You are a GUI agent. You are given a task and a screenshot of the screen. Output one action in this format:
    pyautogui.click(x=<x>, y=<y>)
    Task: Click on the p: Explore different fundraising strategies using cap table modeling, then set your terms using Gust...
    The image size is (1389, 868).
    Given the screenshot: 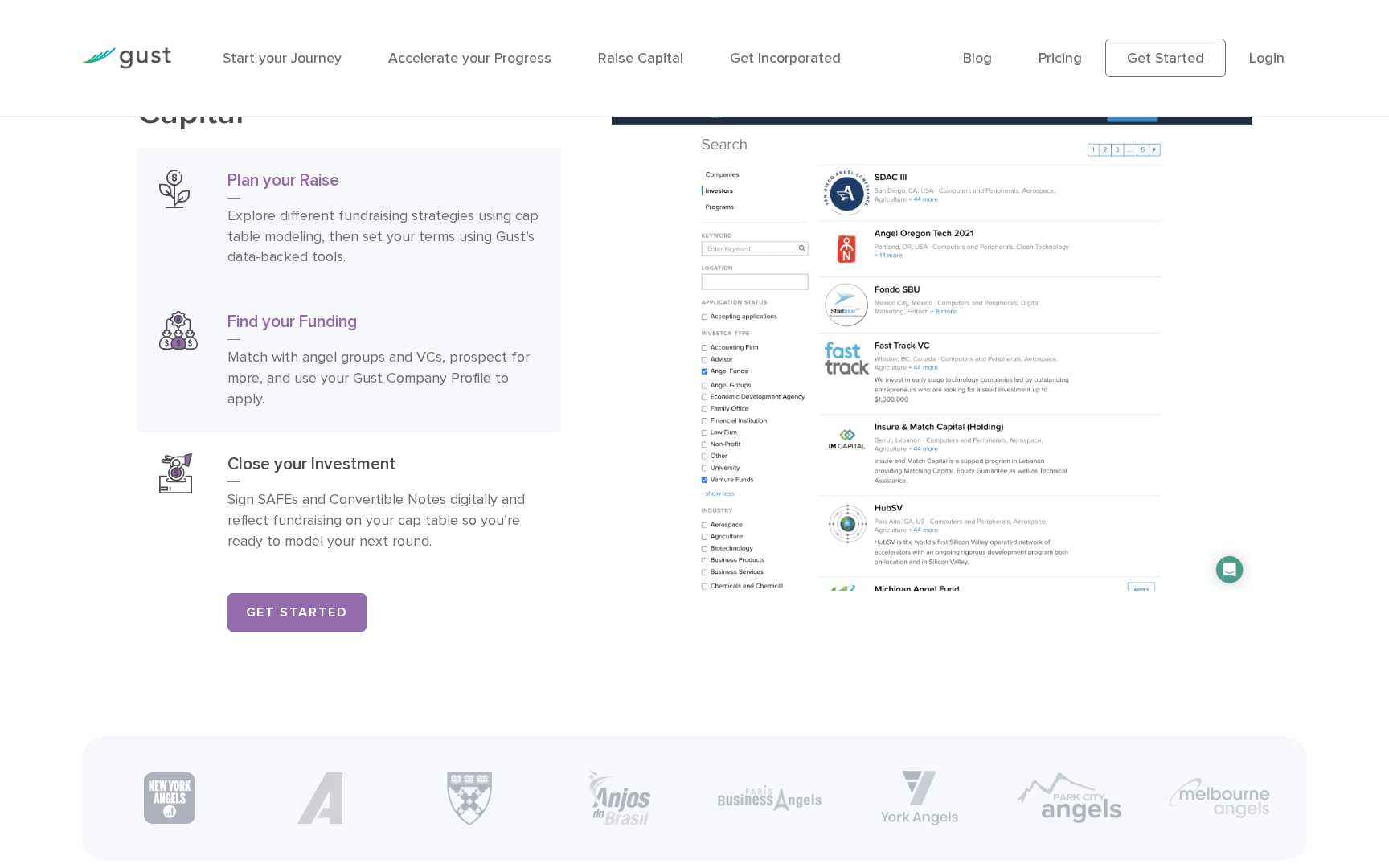 What is the action you would take?
    pyautogui.click(x=383, y=237)
    